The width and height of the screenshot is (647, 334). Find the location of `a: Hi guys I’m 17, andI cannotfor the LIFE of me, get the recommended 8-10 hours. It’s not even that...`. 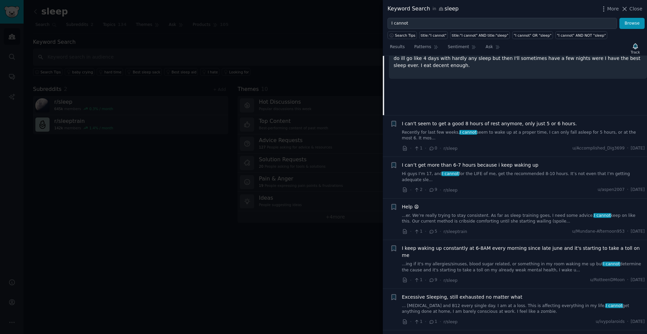

a: Hi guys I’m 17, andI cannotfor the LIFE of me, get the recommended 8-10 hours. It’s not even that... is located at coordinates (524, 177).